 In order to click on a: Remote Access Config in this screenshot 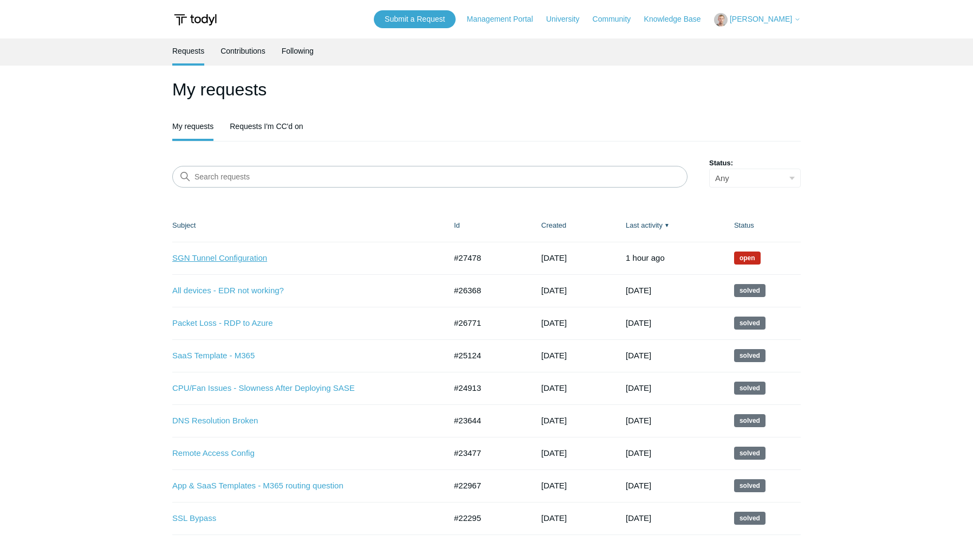, I will do `click(301, 453)`.